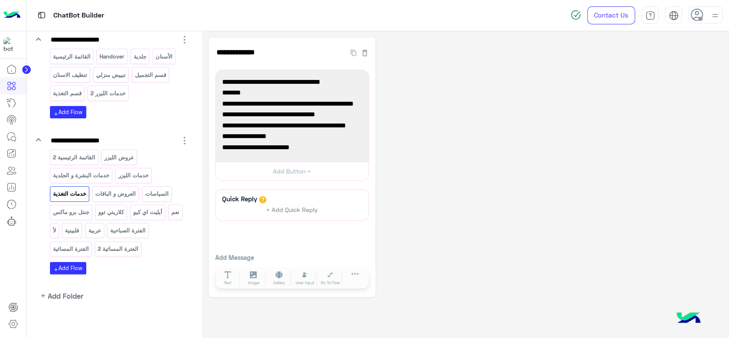  I want to click on img: profile, so click(715, 15).